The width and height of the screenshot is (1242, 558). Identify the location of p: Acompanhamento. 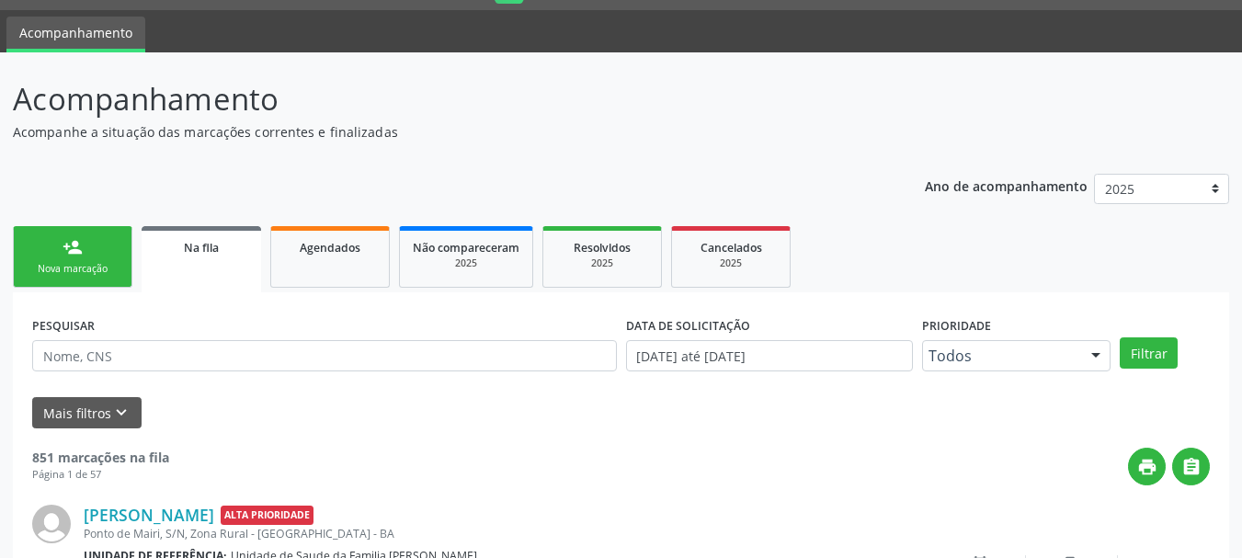
(438, 99).